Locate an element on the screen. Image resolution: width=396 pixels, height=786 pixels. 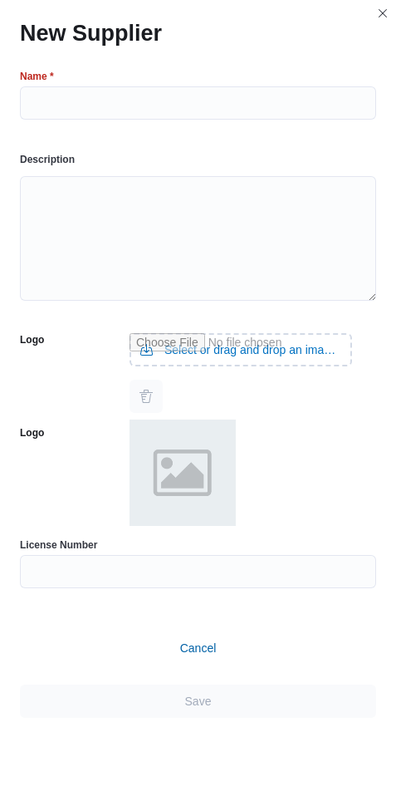
button: Cancel is located at coordinates (198, 648).